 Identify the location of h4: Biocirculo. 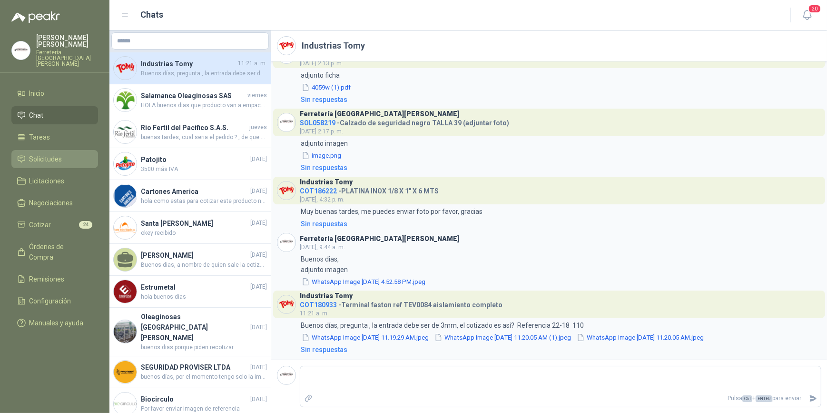
(195, 399).